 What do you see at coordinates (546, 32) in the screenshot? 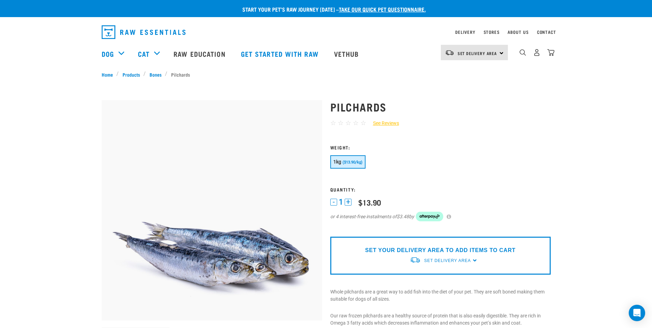
I see `a: Contact` at bounding box center [546, 32].